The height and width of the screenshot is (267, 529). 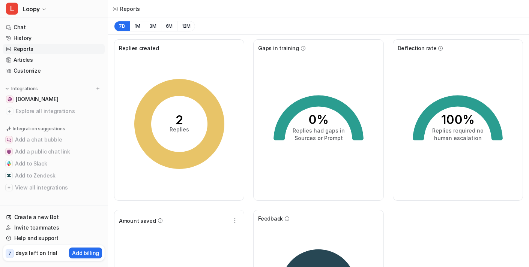 I want to click on a: History, so click(x=54, y=38).